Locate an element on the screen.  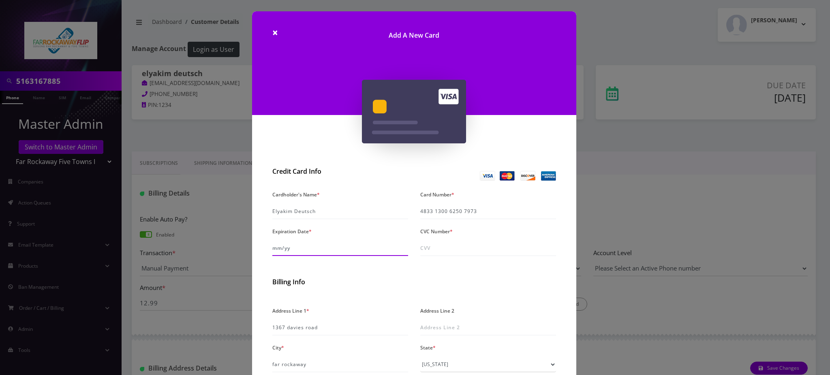
img: Add A New Card is located at coordinates (414, 111).